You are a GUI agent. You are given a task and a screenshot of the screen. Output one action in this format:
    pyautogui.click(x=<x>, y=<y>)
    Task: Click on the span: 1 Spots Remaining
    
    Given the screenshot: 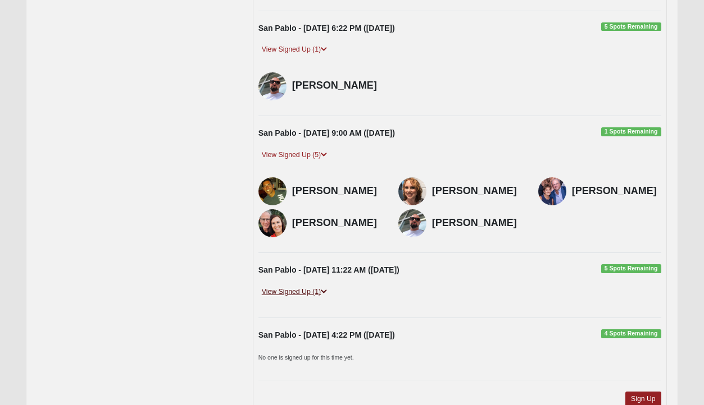 What is the action you would take?
    pyautogui.click(x=631, y=132)
    